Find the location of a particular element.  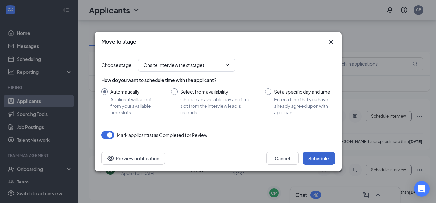

svg: Cross is located at coordinates (331, 42).